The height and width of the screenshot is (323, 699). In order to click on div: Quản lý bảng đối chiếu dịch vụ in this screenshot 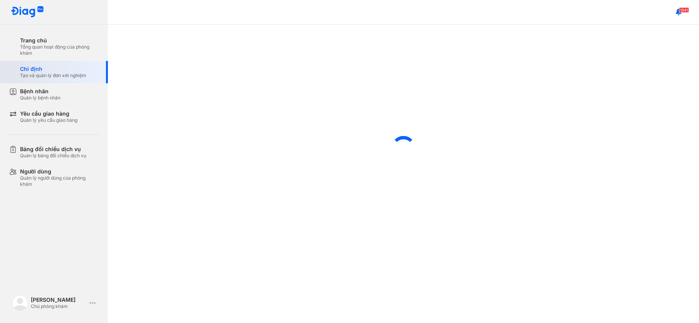, I will do `click(53, 156)`.